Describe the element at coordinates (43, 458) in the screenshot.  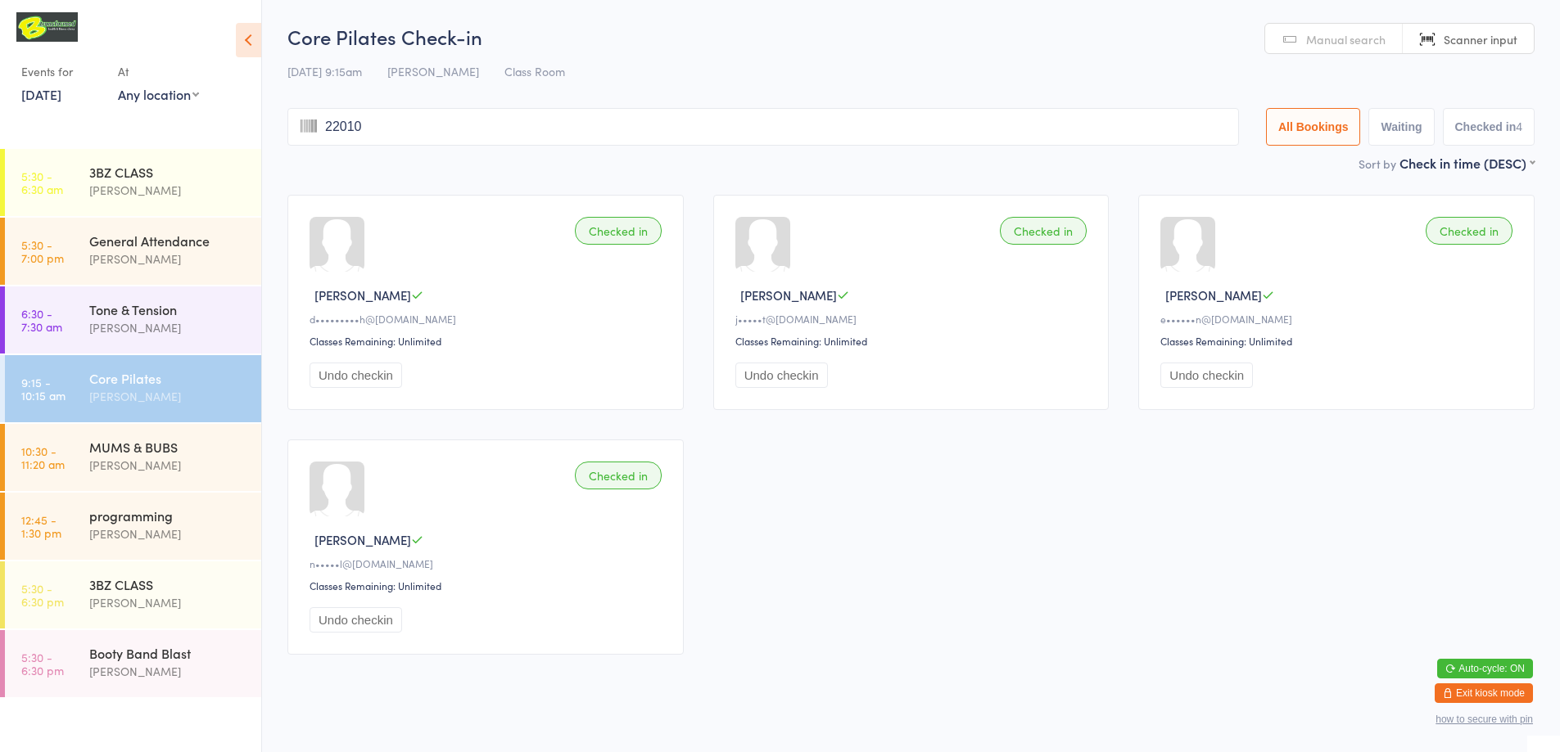
I see `time: 10:30 - 11:20 am` at that location.